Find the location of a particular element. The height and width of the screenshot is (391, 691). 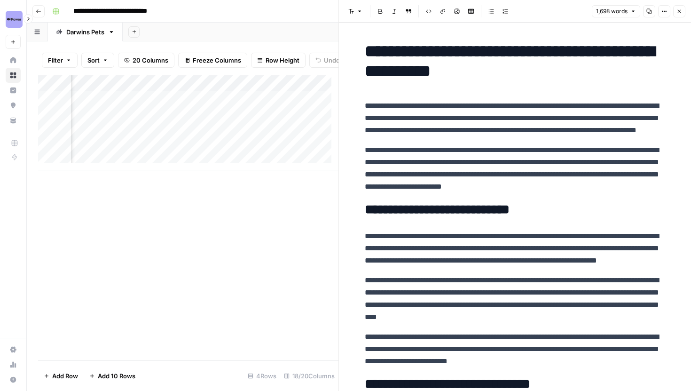

a: Browse is located at coordinates (13, 75).